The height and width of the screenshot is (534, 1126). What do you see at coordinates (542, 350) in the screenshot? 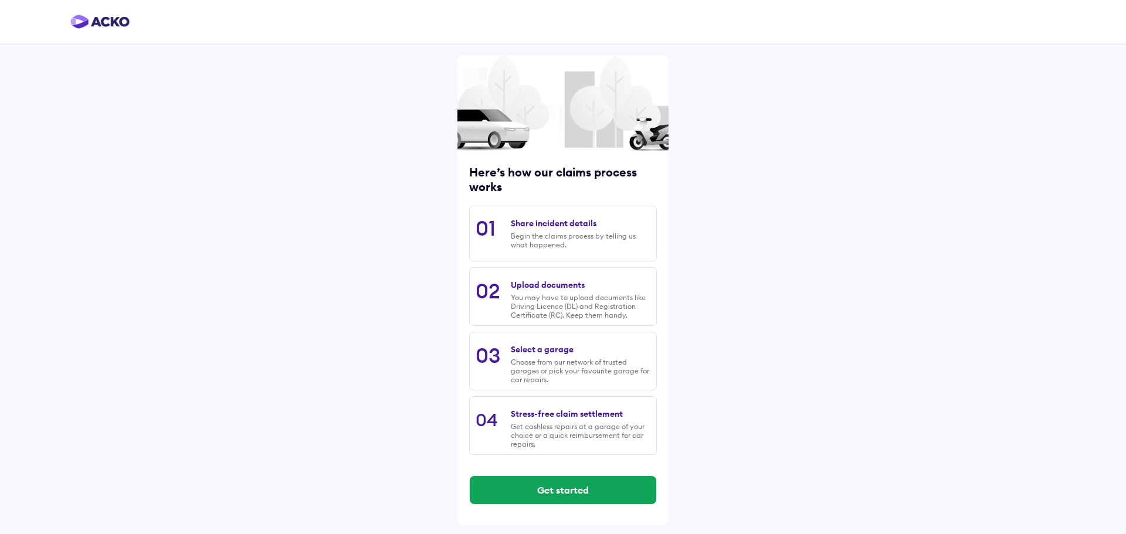
I see `div: Select a garage` at bounding box center [542, 350].